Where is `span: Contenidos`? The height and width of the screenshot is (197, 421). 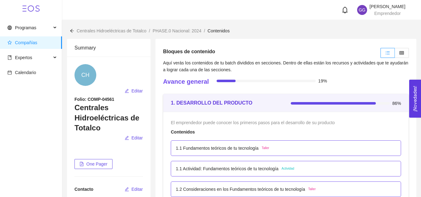 span: Contenidos is located at coordinates (219, 31).